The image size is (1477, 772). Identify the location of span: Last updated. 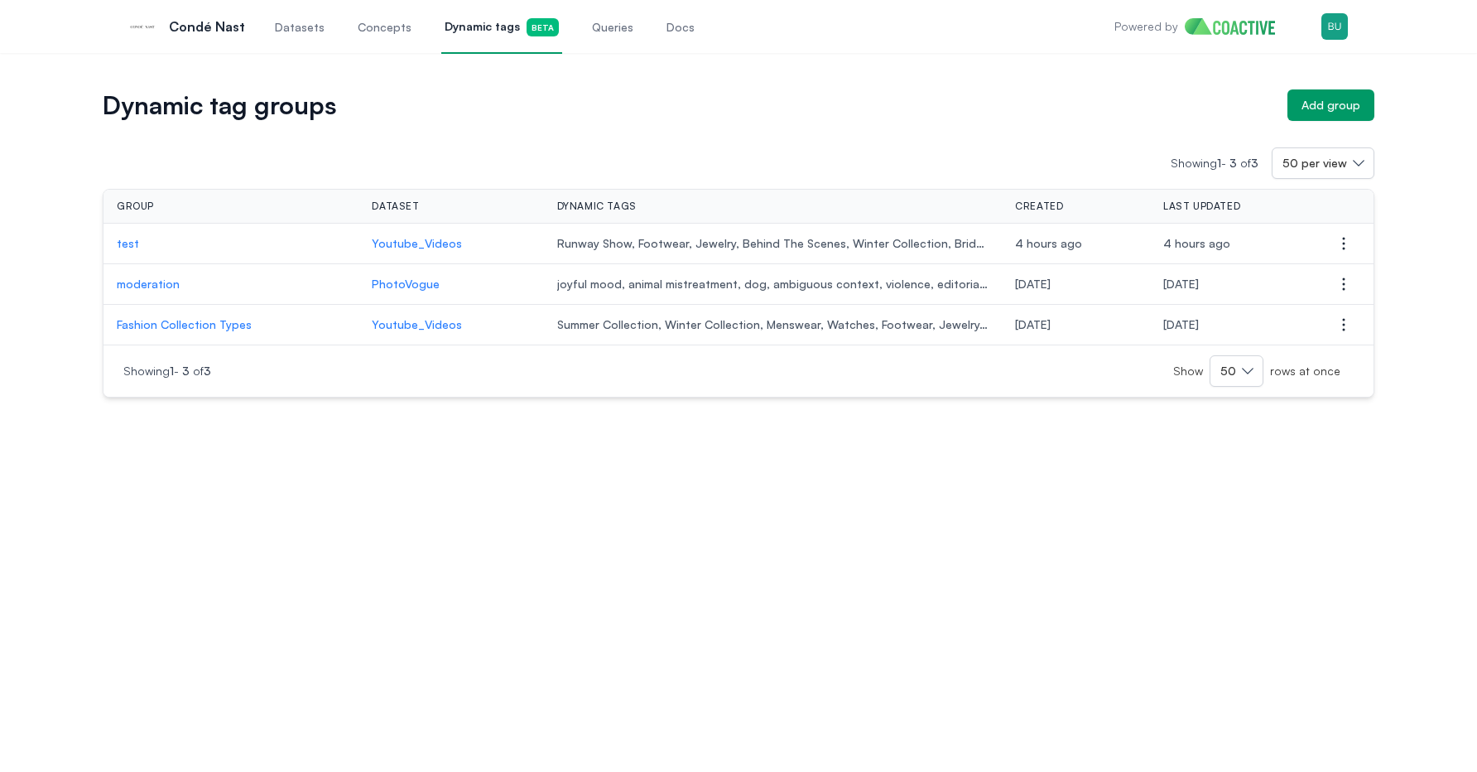
(1201, 206).